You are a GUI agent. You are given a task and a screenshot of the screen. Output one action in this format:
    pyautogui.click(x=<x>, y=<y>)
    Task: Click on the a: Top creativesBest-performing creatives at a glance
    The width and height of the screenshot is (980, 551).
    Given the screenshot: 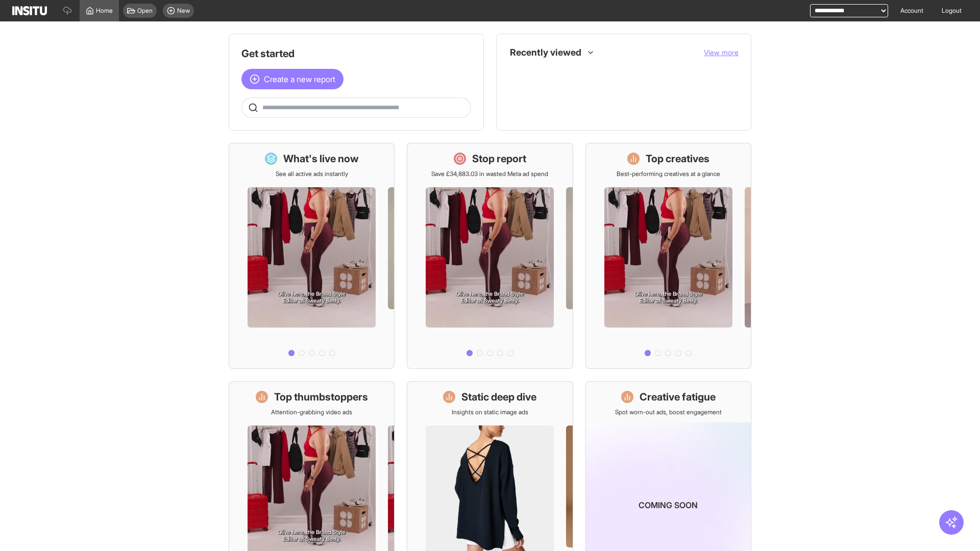 What is the action you would take?
    pyautogui.click(x=668, y=256)
    